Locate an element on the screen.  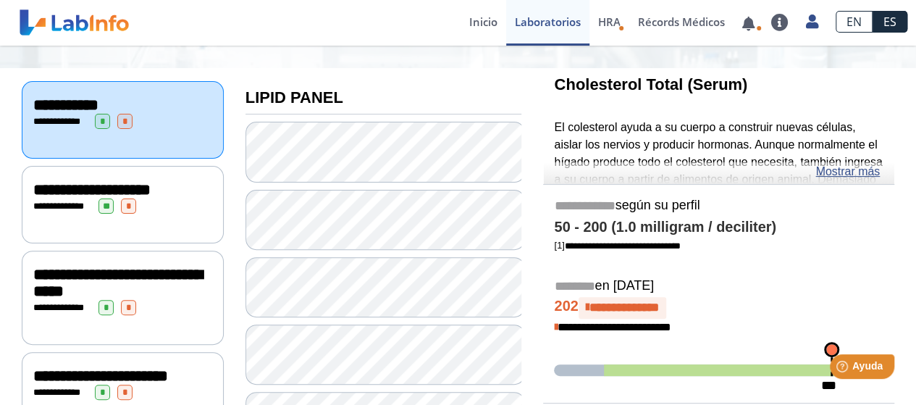
span: HRA is located at coordinates (609, 22).